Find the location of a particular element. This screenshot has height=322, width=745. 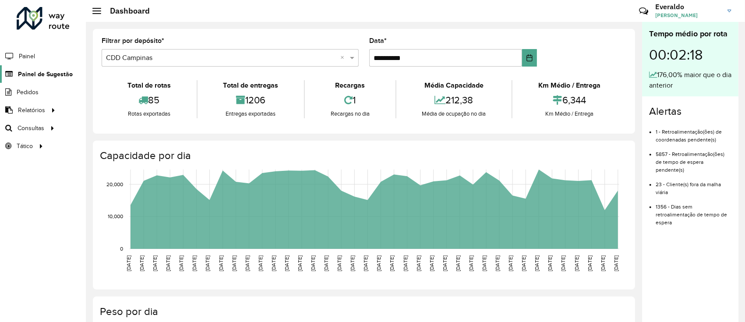

div: Tempo médio por rota is located at coordinates (690, 34).